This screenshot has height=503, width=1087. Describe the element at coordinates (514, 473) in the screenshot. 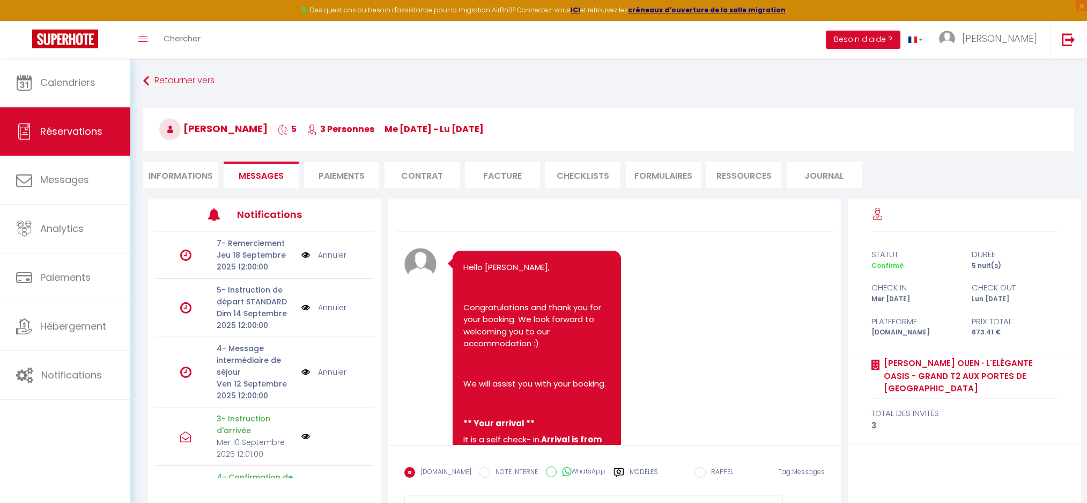

I see `label: NOTE INTERNE` at that location.